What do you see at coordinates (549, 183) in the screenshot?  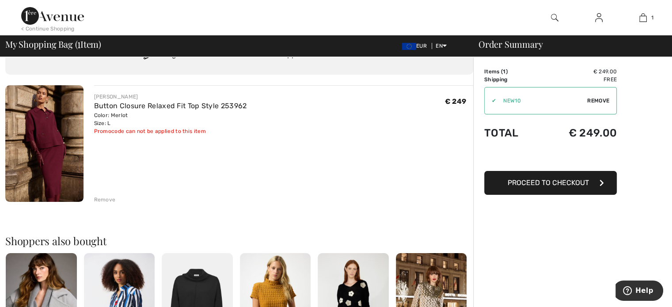 I see `span: Proceed to Checkout` at bounding box center [549, 183].